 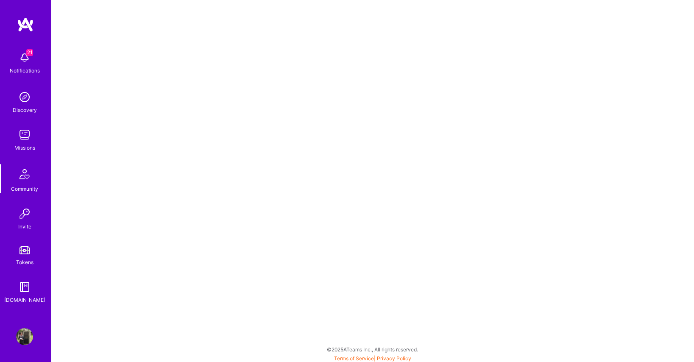 What do you see at coordinates (25, 25) in the screenshot?
I see `img: logo` at bounding box center [25, 25].